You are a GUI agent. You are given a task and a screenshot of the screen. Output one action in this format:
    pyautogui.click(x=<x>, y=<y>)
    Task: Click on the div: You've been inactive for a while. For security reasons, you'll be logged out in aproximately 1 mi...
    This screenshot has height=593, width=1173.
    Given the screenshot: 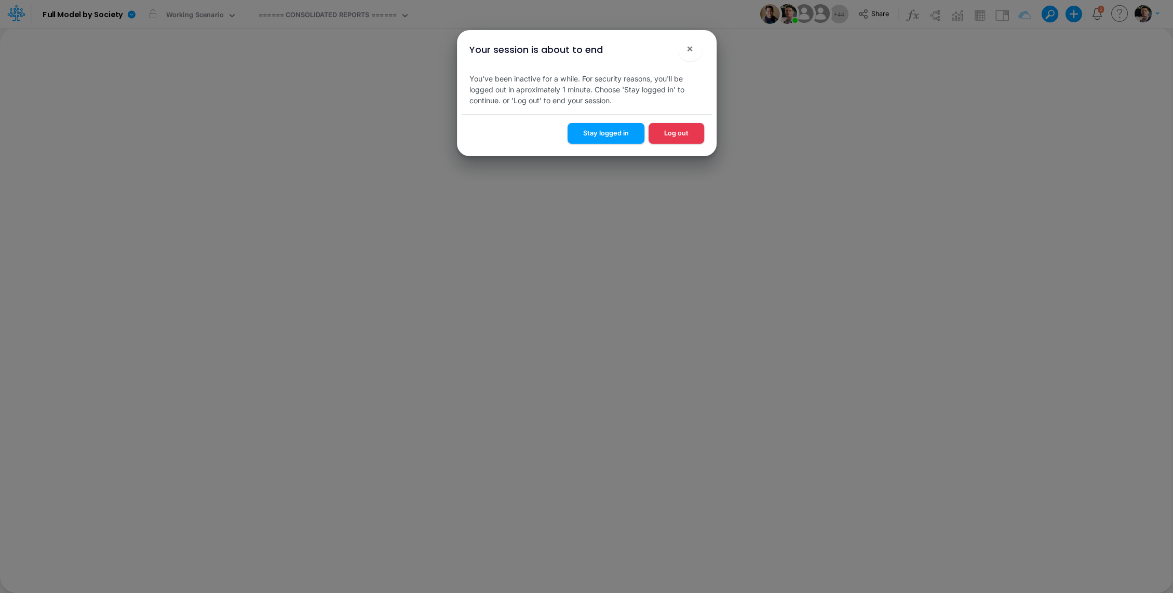 What is the action you would take?
    pyautogui.click(x=587, y=89)
    